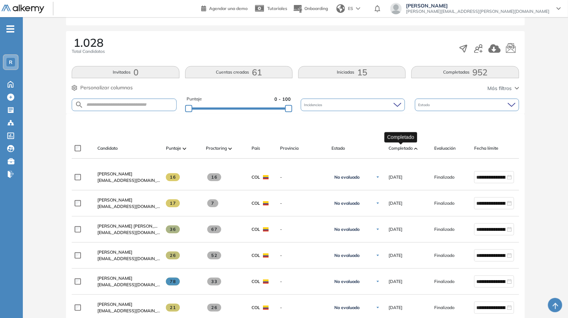  What do you see at coordinates (173, 203) in the screenshot?
I see `span: 17` at bounding box center [173, 203].